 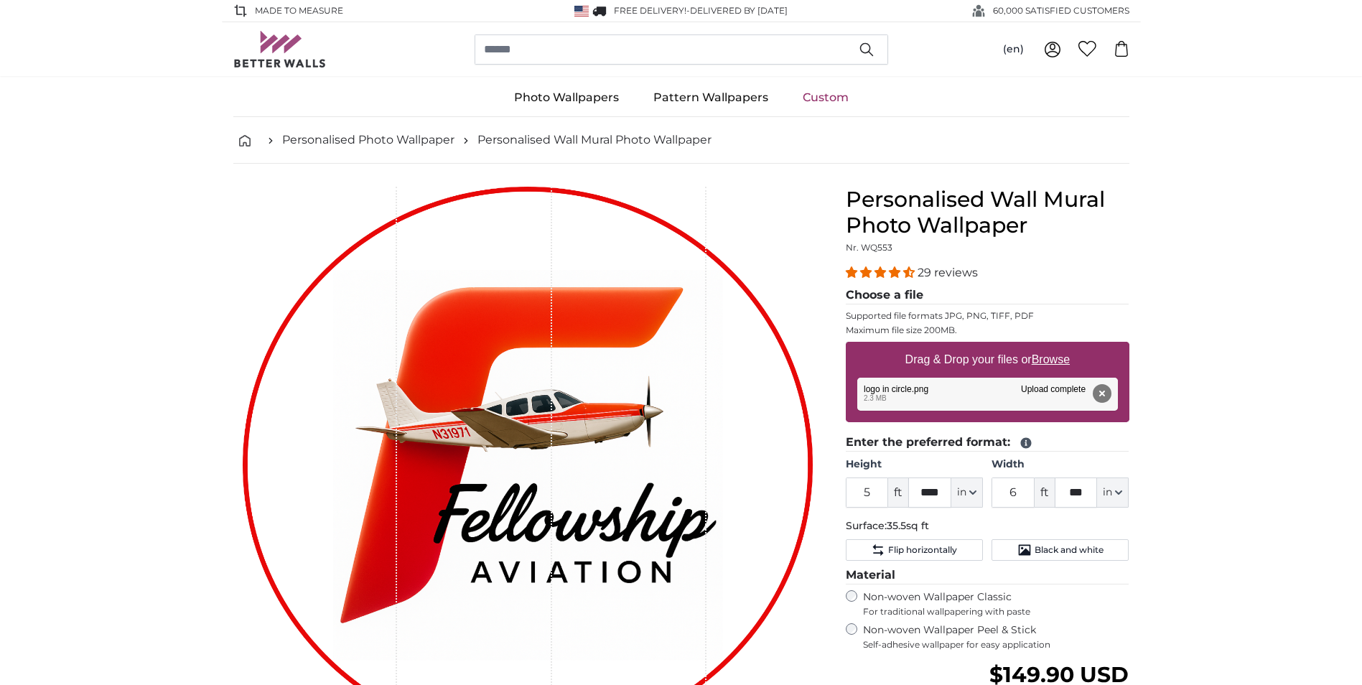 What do you see at coordinates (923, 550) in the screenshot?
I see `span: Flip horizontally` at bounding box center [923, 550].